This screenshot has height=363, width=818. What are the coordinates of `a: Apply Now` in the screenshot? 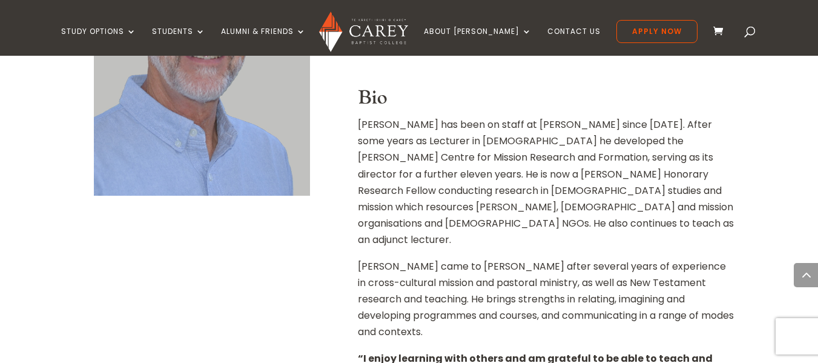 It's located at (657, 31).